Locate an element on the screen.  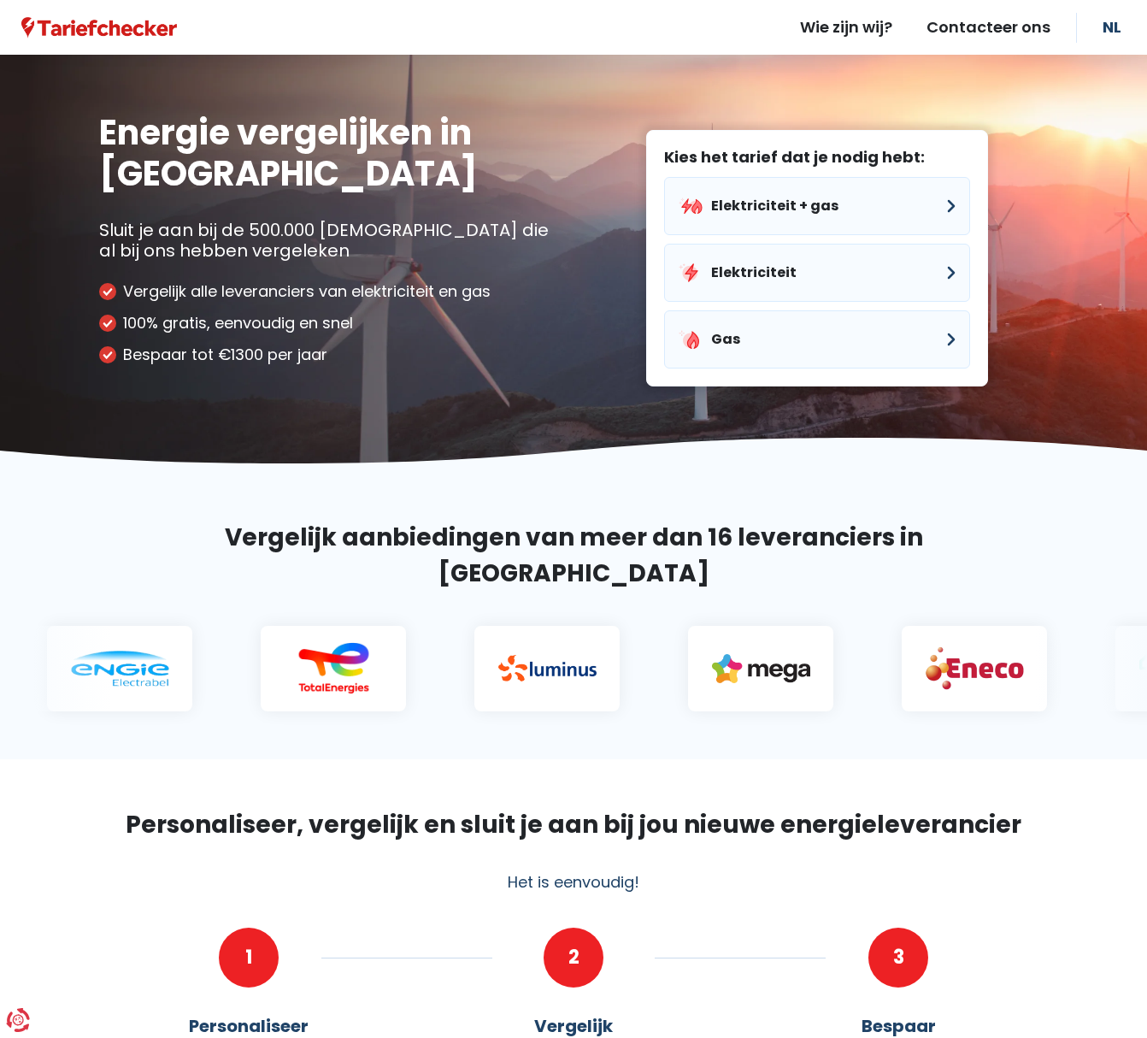
li: Vergelijk alle leveranciers van elektriciteit en gas is located at coordinates (330, 291).